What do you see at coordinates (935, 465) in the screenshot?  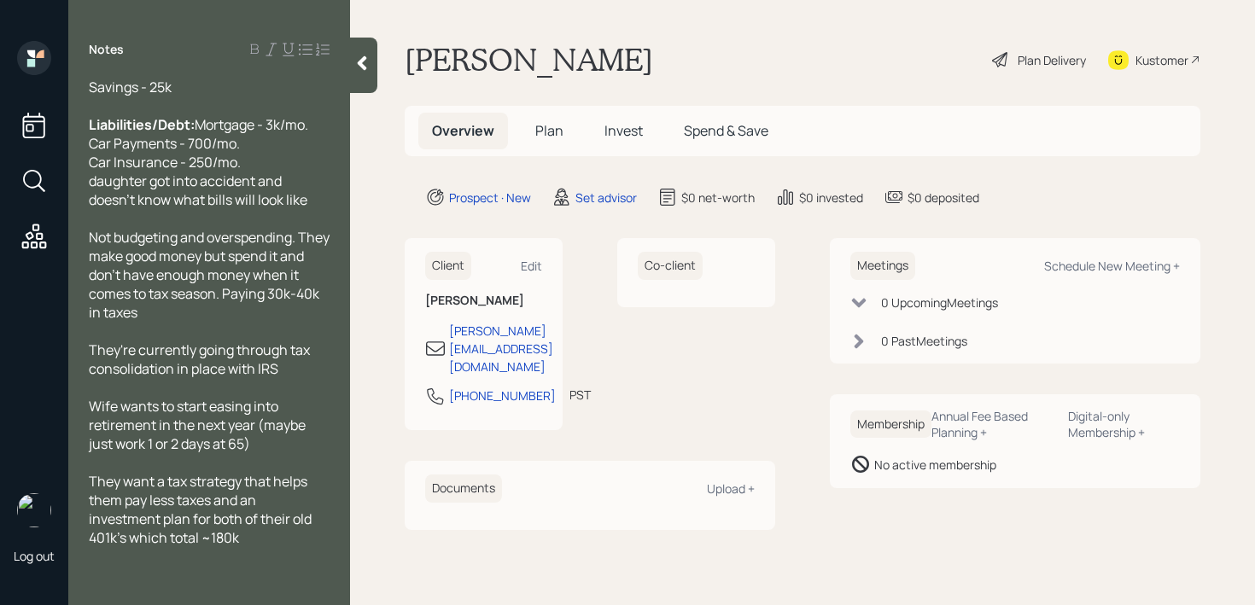 I see `div: No active membership` at bounding box center [935, 465].